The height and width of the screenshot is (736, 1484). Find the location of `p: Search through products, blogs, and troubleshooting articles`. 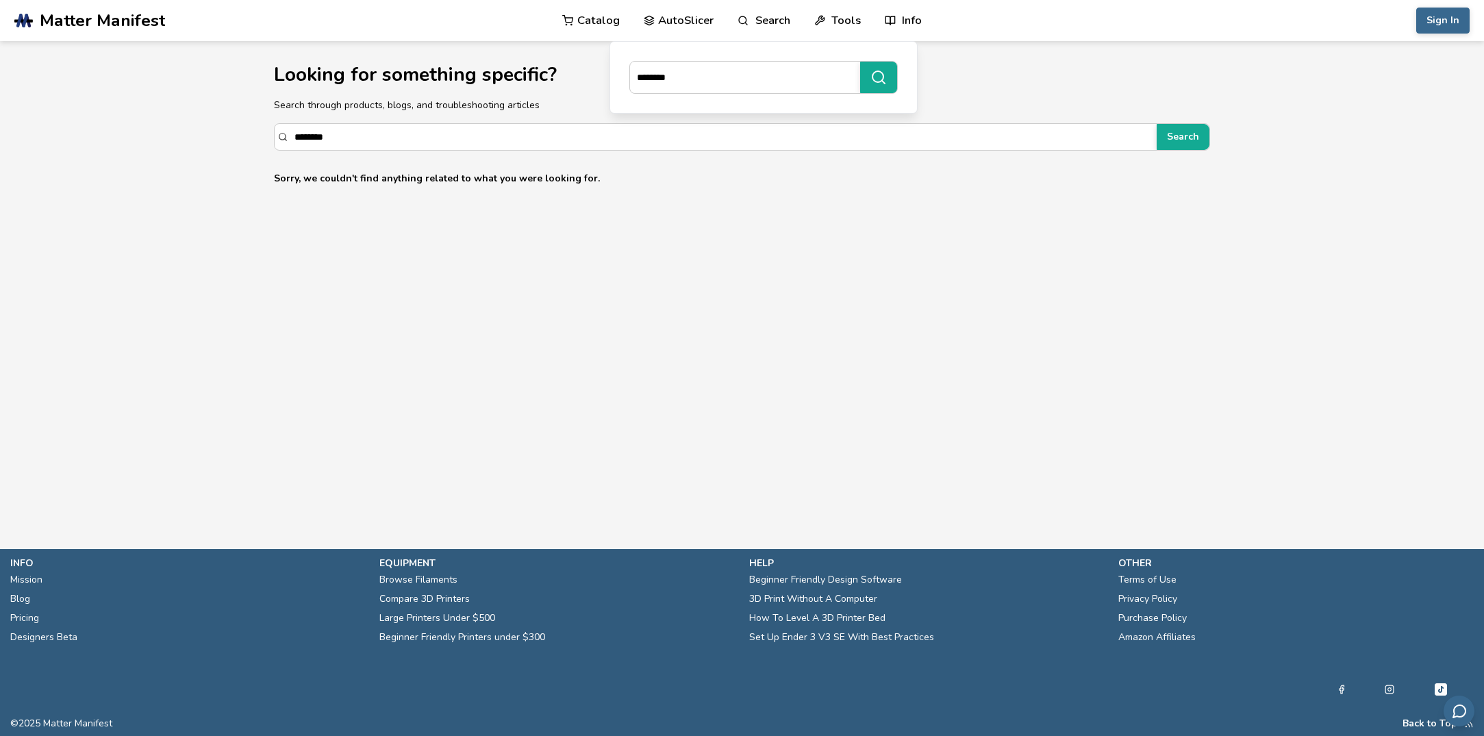

p: Search through products, blogs, and troubleshooting articles is located at coordinates (742, 105).